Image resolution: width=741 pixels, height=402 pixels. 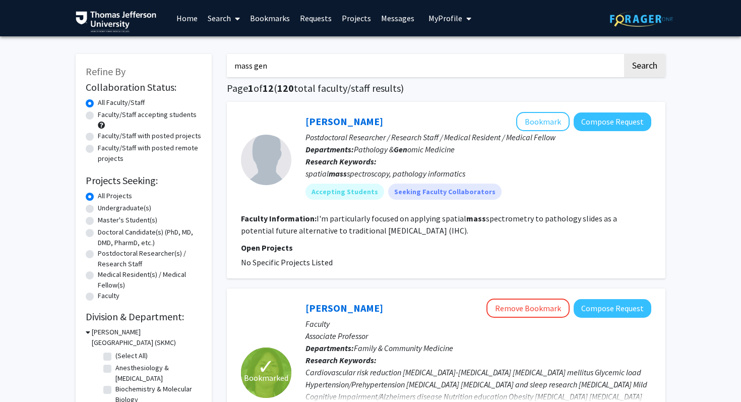 I want to click on h1: Page of ( total faculty/staff results), so click(x=446, y=88).